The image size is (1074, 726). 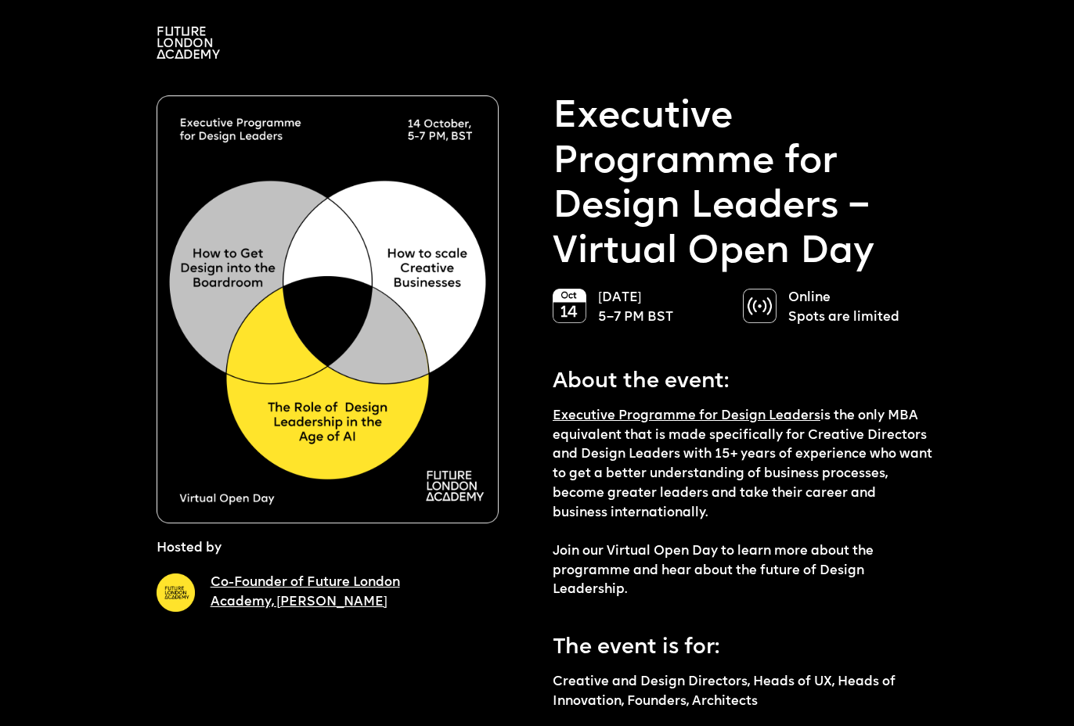 I want to click on p: About the event:, so click(x=743, y=378).